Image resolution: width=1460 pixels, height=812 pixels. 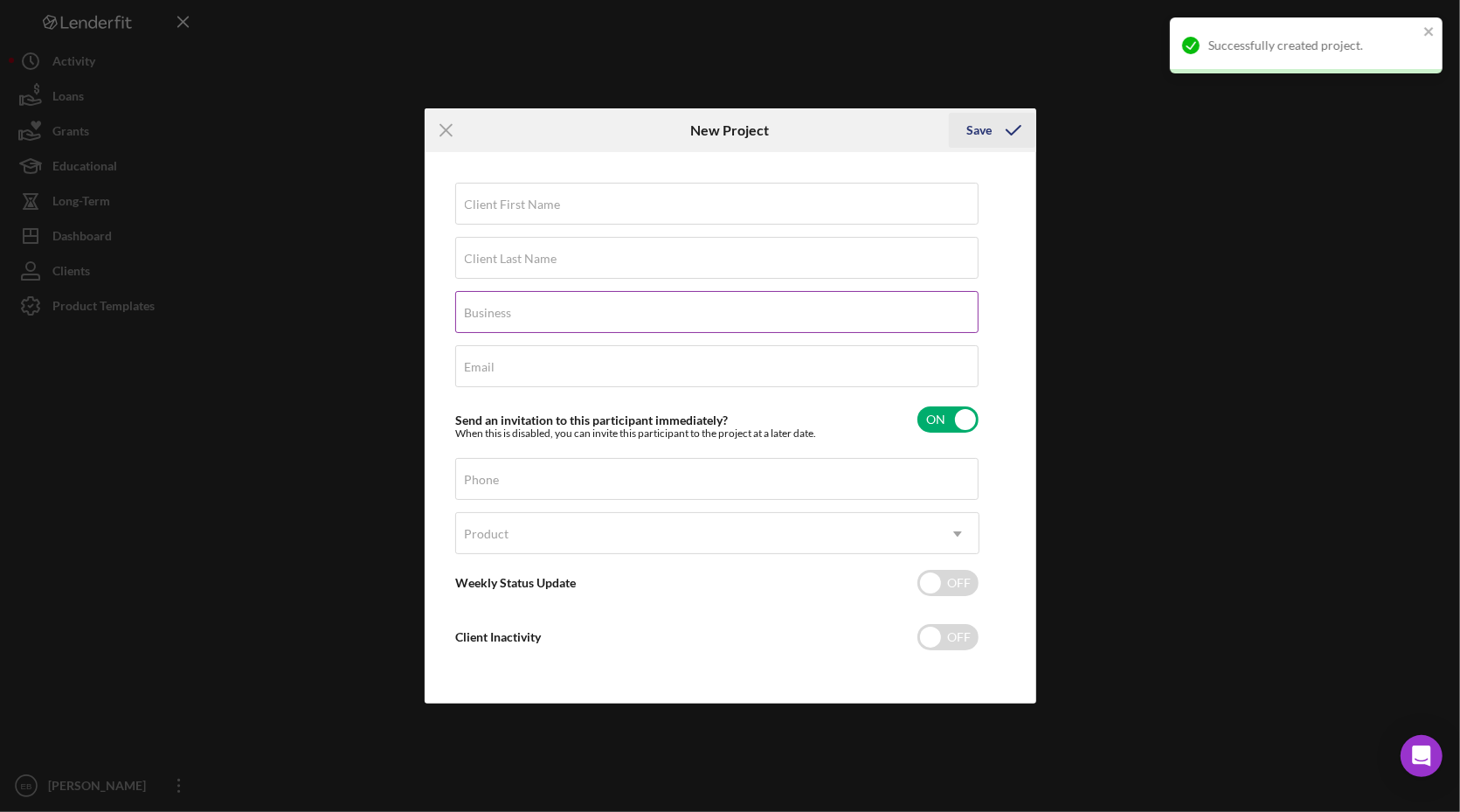 I want to click on div: Save, so click(x=978, y=130).